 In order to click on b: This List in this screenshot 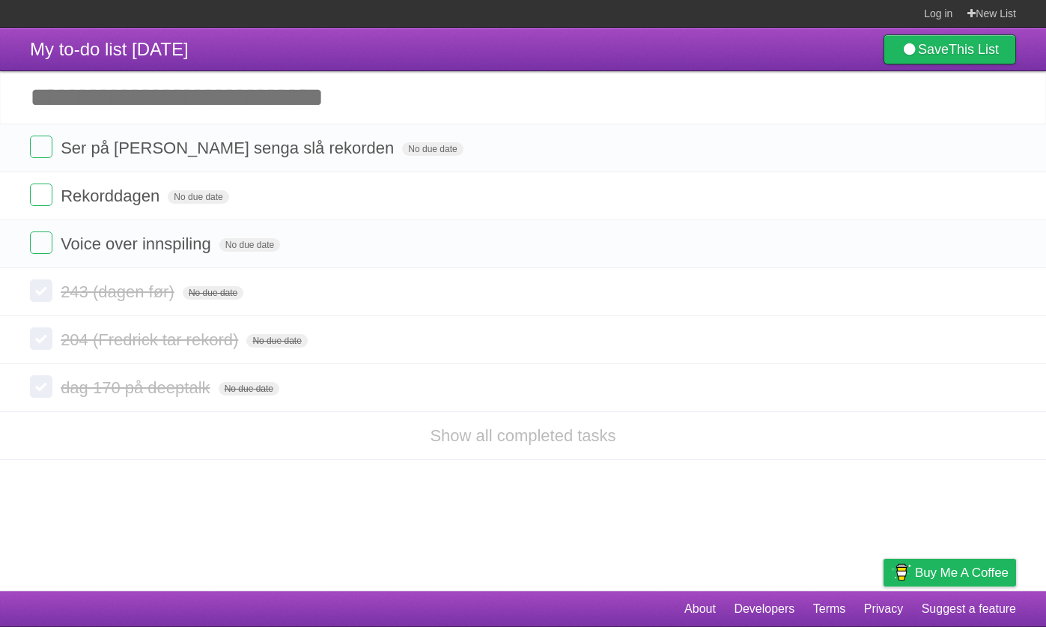, I will do `click(973, 49)`.